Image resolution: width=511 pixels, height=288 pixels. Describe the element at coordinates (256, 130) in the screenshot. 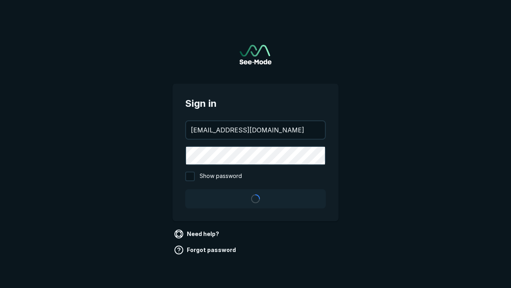

I see `input: your@email.com` at that location.